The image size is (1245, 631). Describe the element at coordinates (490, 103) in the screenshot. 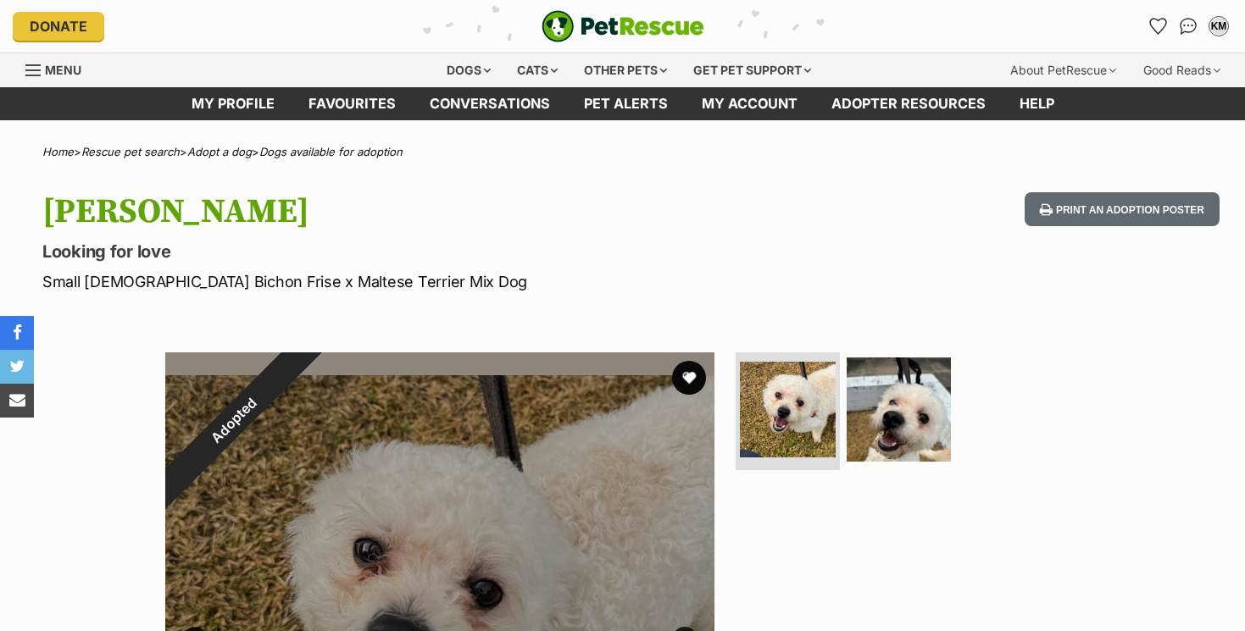

I see `a: conversations` at that location.